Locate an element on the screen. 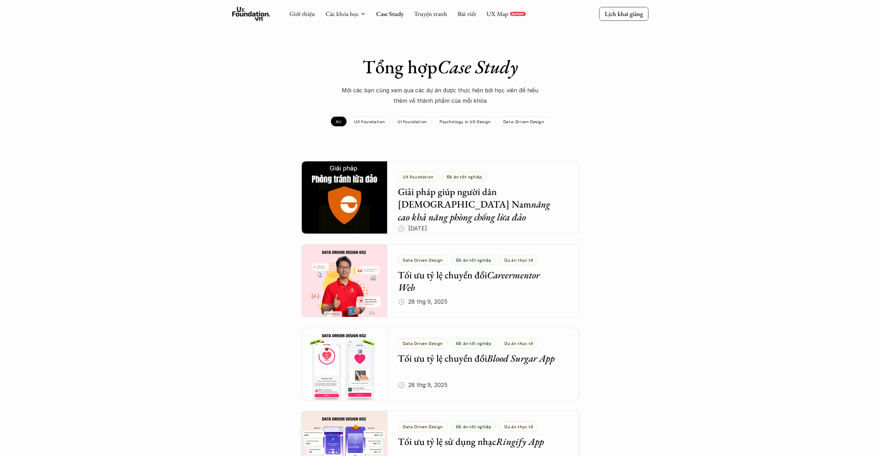  a: Giới thiệu is located at coordinates (302, 14).